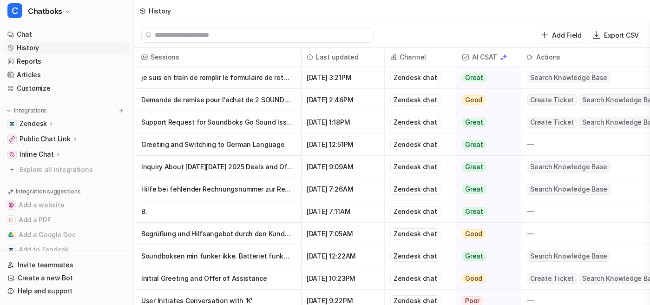 The image size is (650, 305). What do you see at coordinates (342, 57) in the screenshot?
I see `span: Last updated` at bounding box center [342, 57].